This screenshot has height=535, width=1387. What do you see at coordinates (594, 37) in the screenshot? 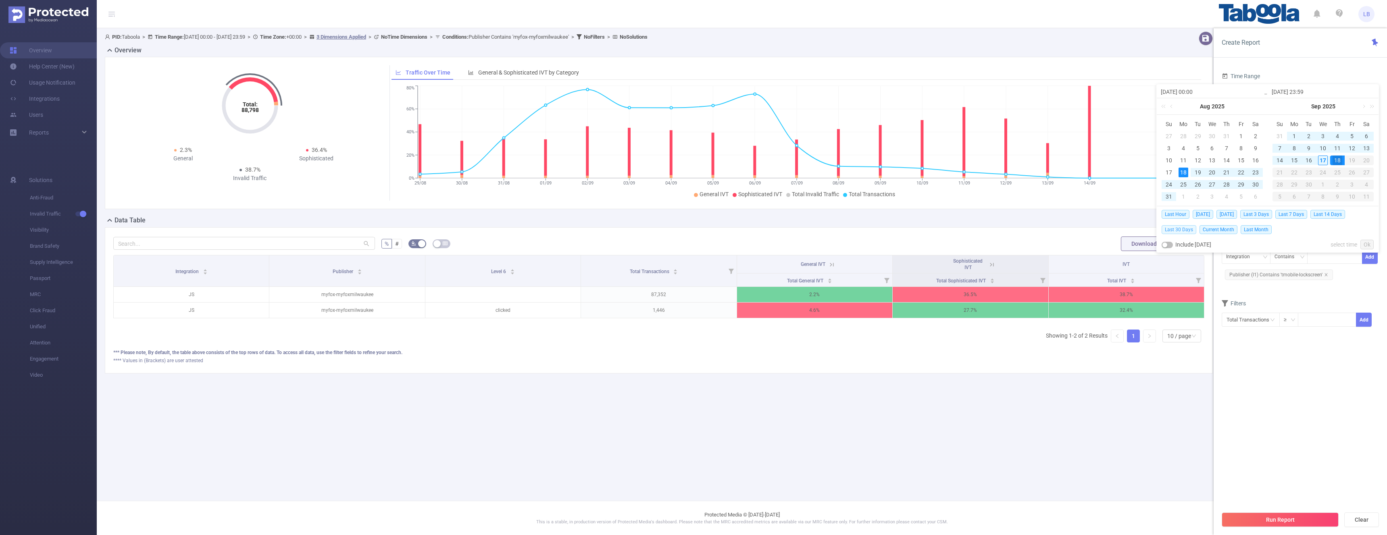
I see `b: No Filters` at bounding box center [594, 37].